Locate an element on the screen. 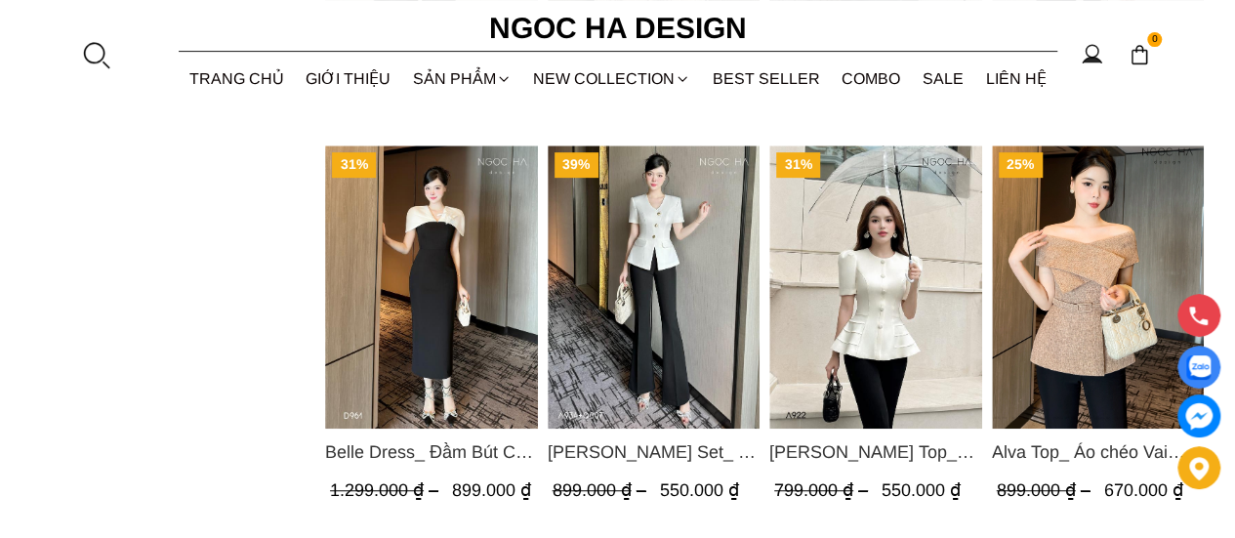 The width and height of the screenshot is (1235, 538). a: Product image - Ellie Top_ Áo Cổ Tròn Tùng May Gân Nổi Màu Kem A922 is located at coordinates (876, 287).